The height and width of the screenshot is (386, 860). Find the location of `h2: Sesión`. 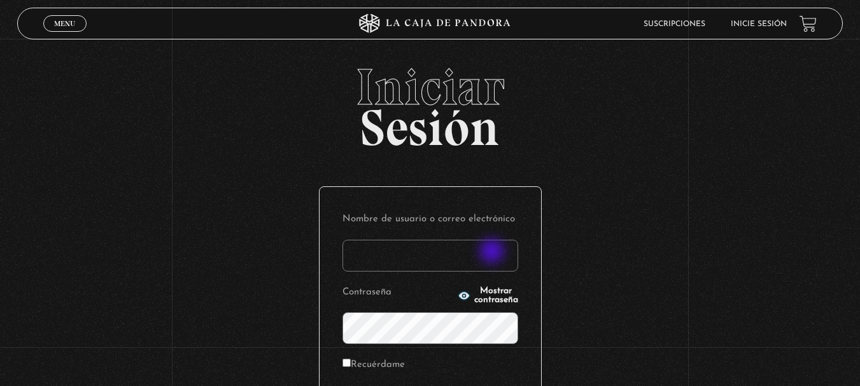

h2: Sesión is located at coordinates (430, 102).